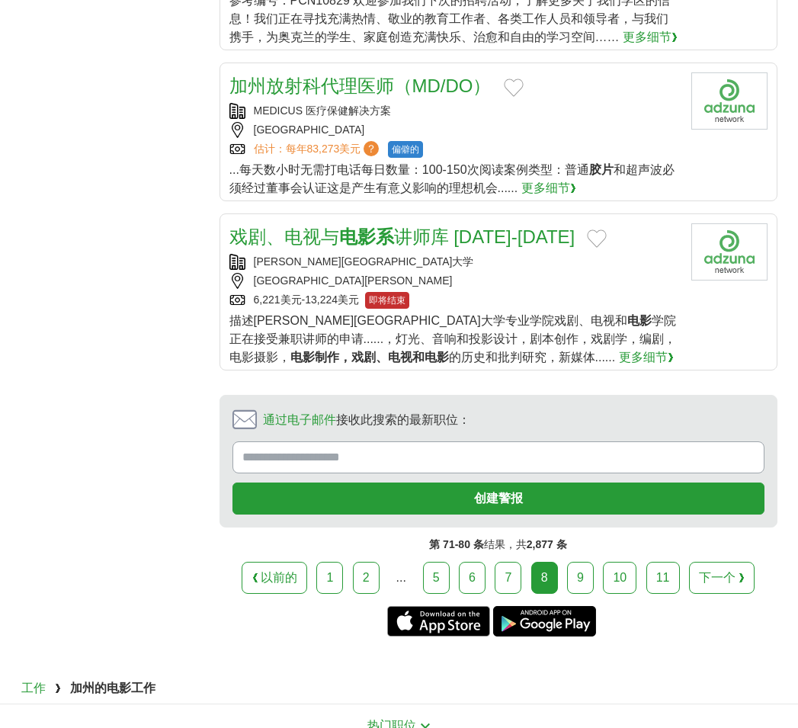 The image size is (798, 728). Describe the element at coordinates (367, 236) in the screenshot. I see `font: 电影系` at that location.